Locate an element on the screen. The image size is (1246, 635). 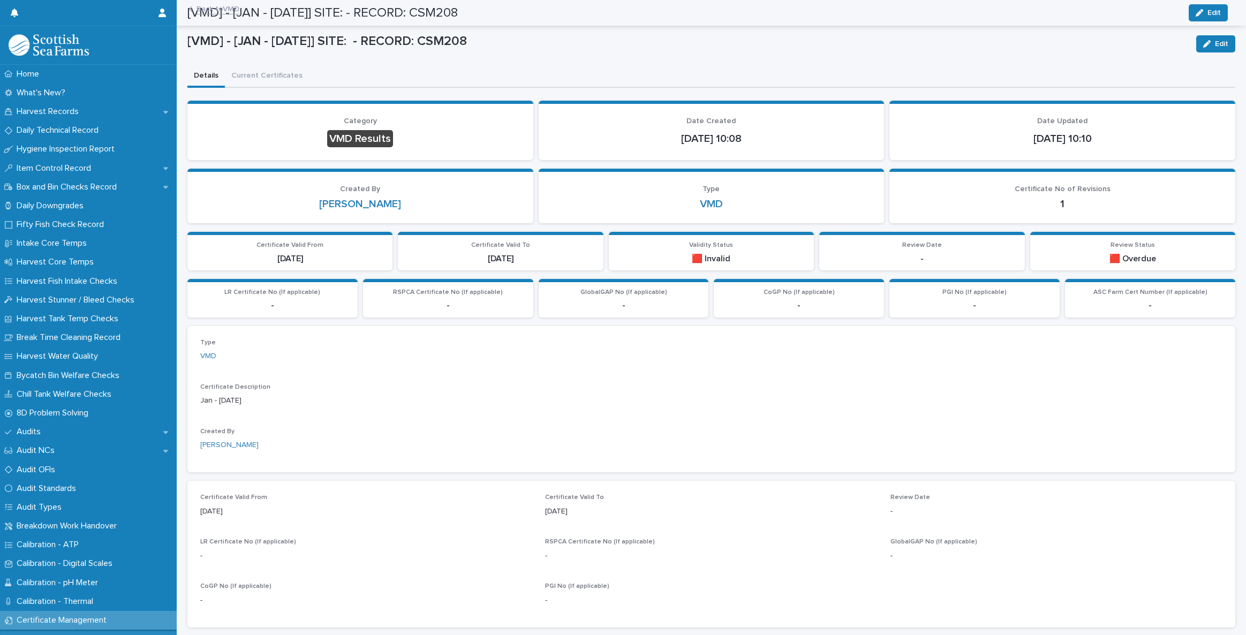
p: Calibration - ATP is located at coordinates (50, 545).